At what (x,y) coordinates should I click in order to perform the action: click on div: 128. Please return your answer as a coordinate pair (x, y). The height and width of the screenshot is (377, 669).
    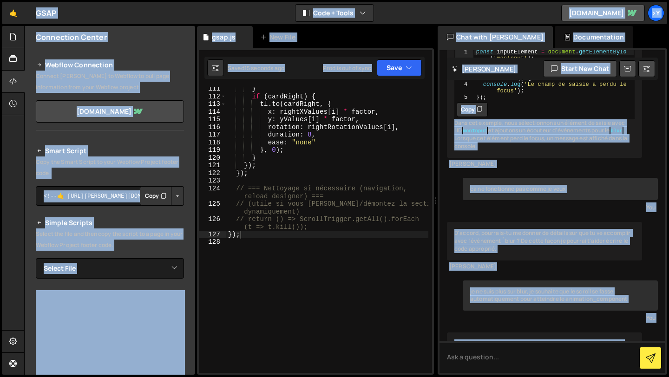
    Looking at the image, I should click on (212, 242).